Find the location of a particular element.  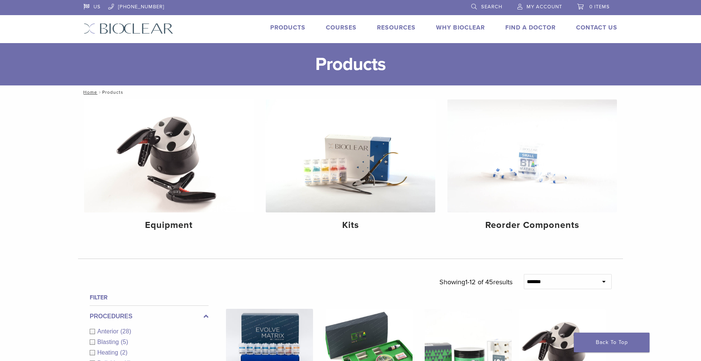

span: (28) is located at coordinates (126, 331).